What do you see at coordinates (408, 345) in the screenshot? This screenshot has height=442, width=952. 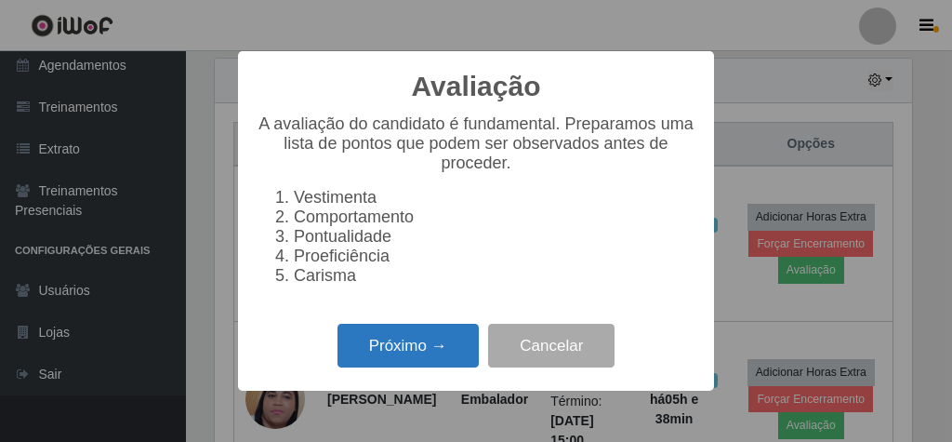 I see `button: Próximo →` at bounding box center [408, 345].